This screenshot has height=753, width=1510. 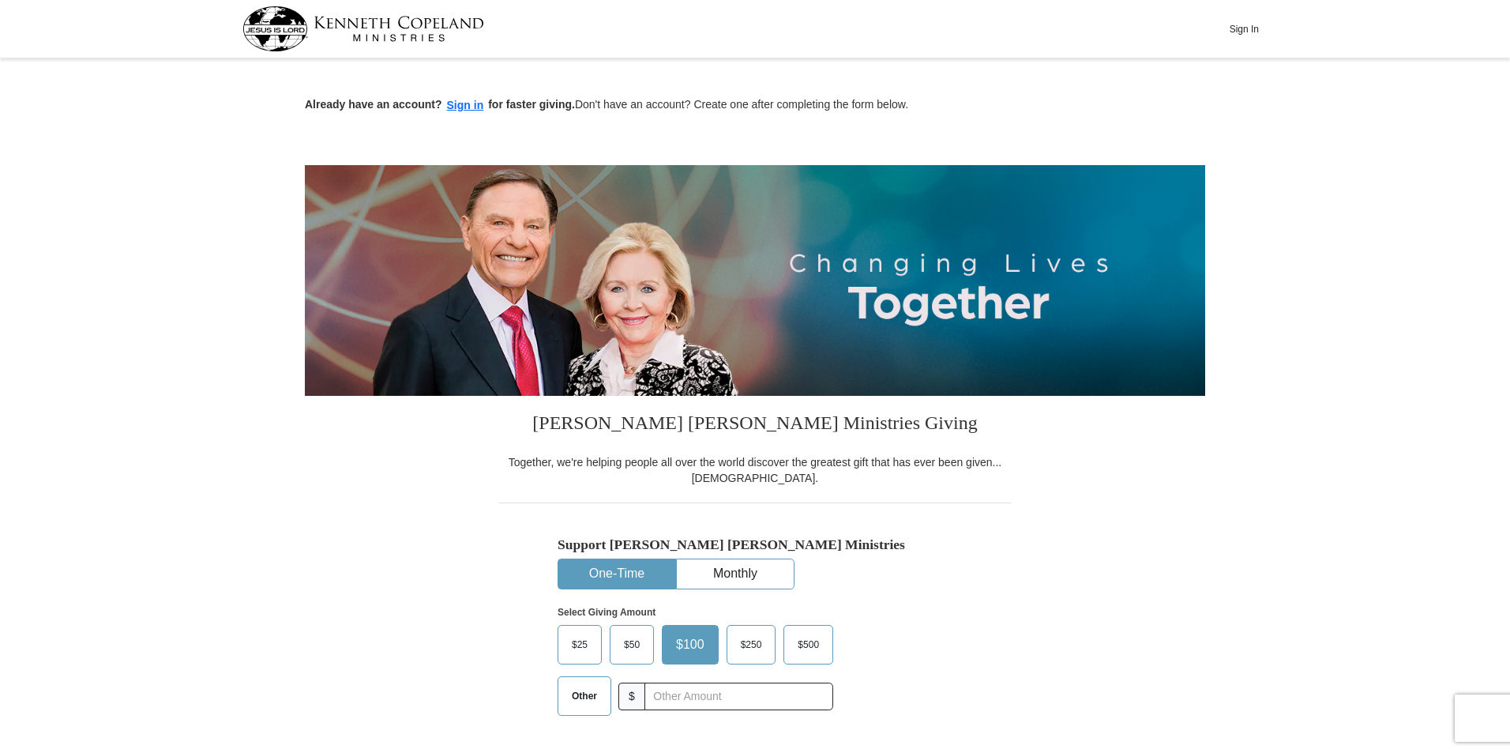 What do you see at coordinates (580, 645) in the screenshot?
I see `span: $25` at bounding box center [580, 645].